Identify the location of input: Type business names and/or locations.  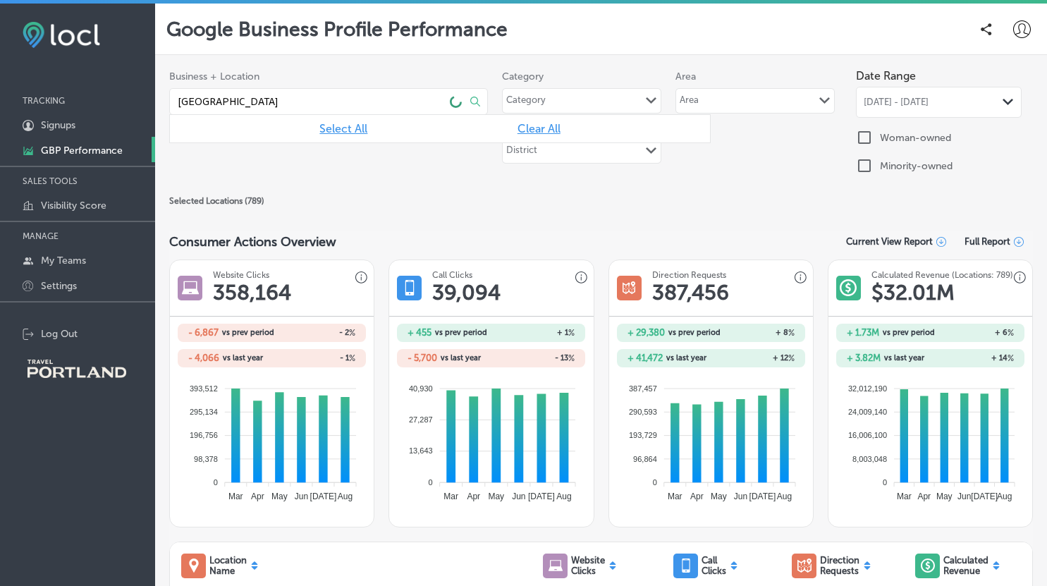
(309, 101).